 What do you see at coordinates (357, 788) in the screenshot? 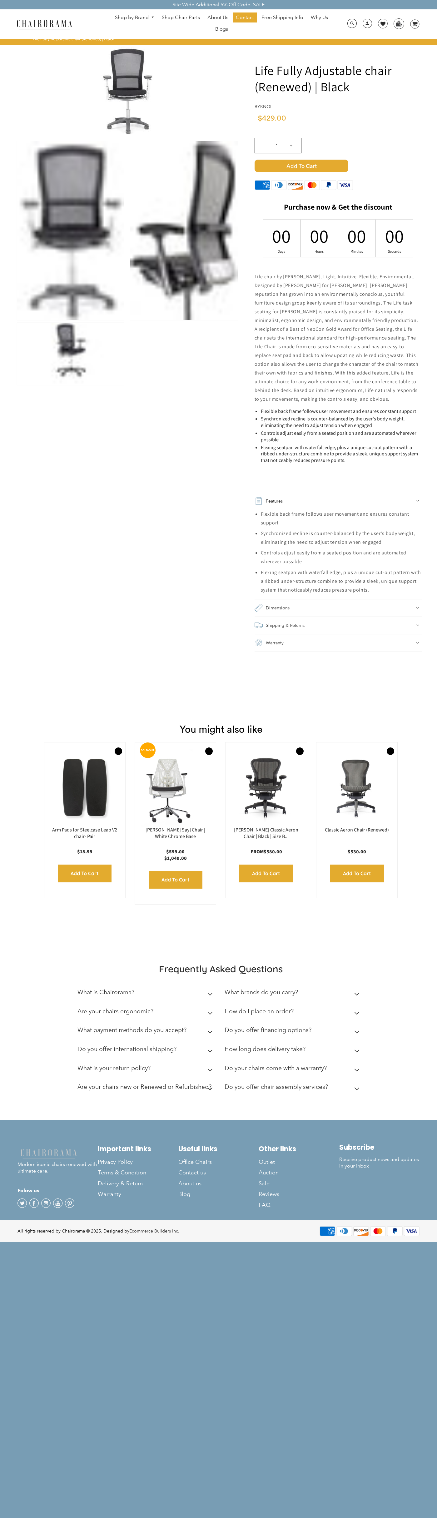
I see `img: Classic Aeron Chair (Renewed) - chairorama` at bounding box center [357, 788].